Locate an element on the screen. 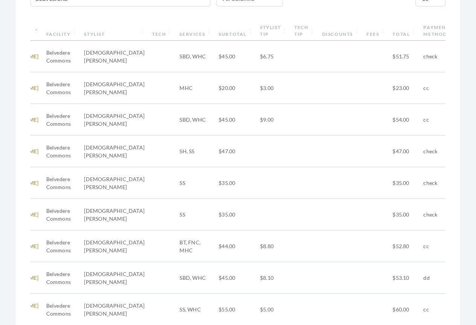  td: BT, FNC, MHC is located at coordinates (195, 246).